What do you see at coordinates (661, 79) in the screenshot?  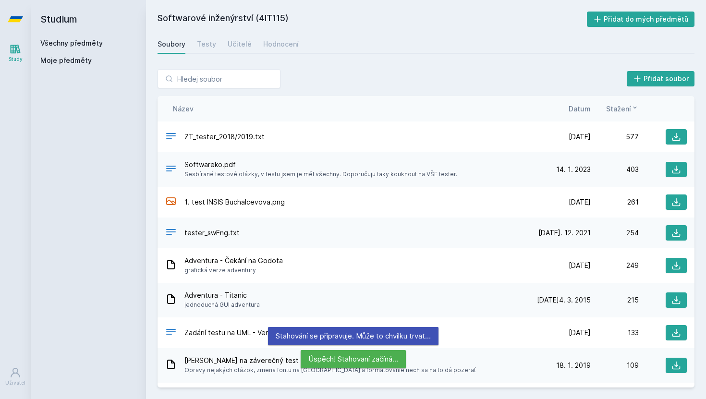 I see `a: Přidat soubor` at bounding box center [661, 79].